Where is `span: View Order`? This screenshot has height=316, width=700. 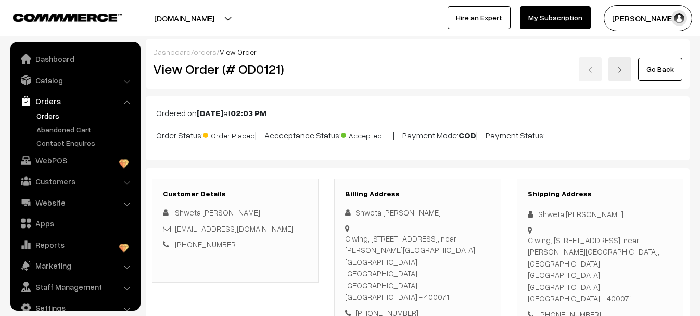 span: View Order is located at coordinates (238, 52).